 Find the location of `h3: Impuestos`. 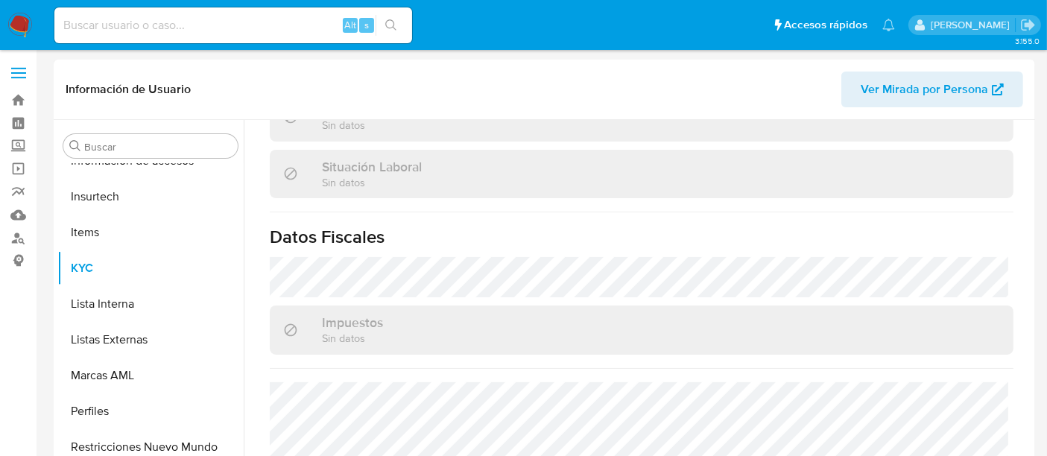

h3: Impuestos is located at coordinates (353, 323).